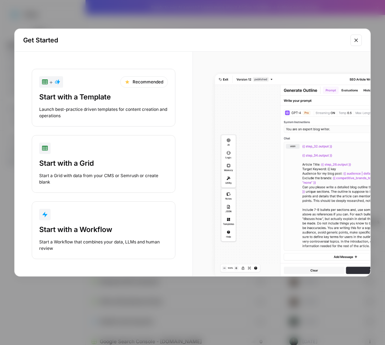 This screenshot has height=345, width=385. Describe the element at coordinates (103, 163) in the screenshot. I see `div: Start with a Grid` at that location.